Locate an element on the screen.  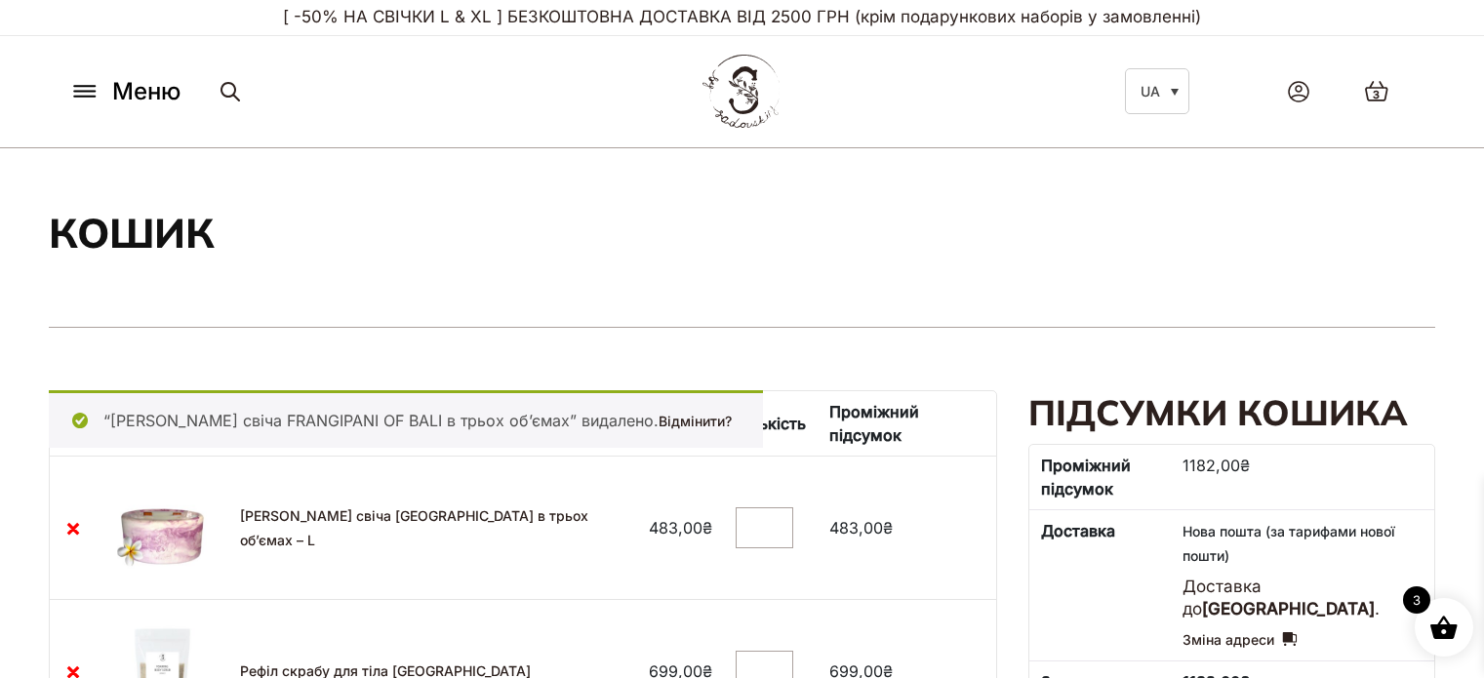
th: Доставка is located at coordinates (1100, 585).